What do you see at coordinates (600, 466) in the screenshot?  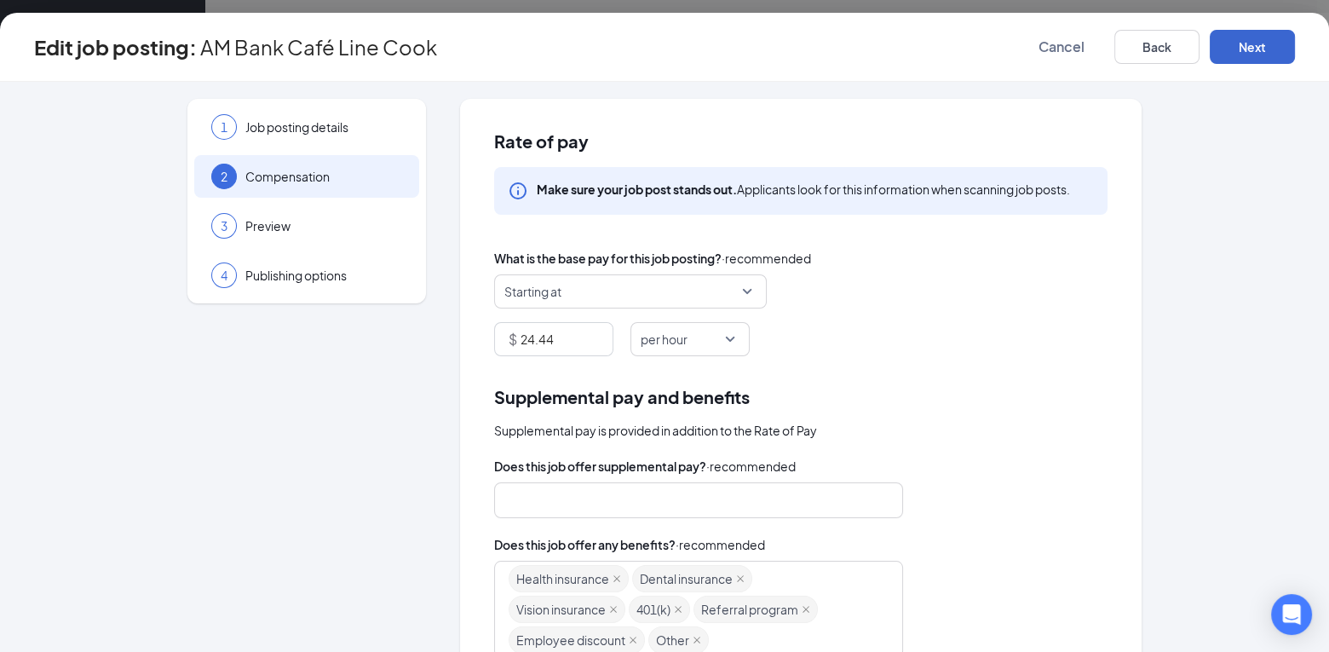 I see `span: Does this job offer supplemental pay?` at bounding box center [600, 466].